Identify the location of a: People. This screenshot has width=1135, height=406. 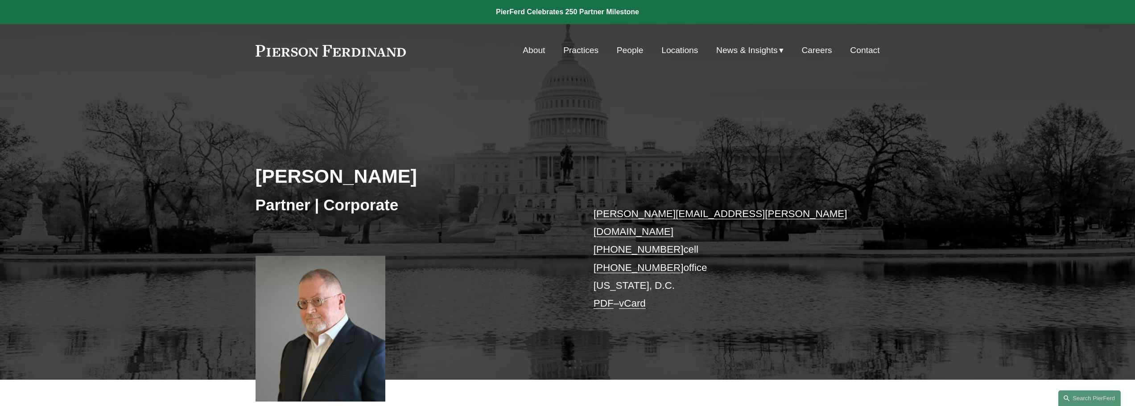
(630, 50).